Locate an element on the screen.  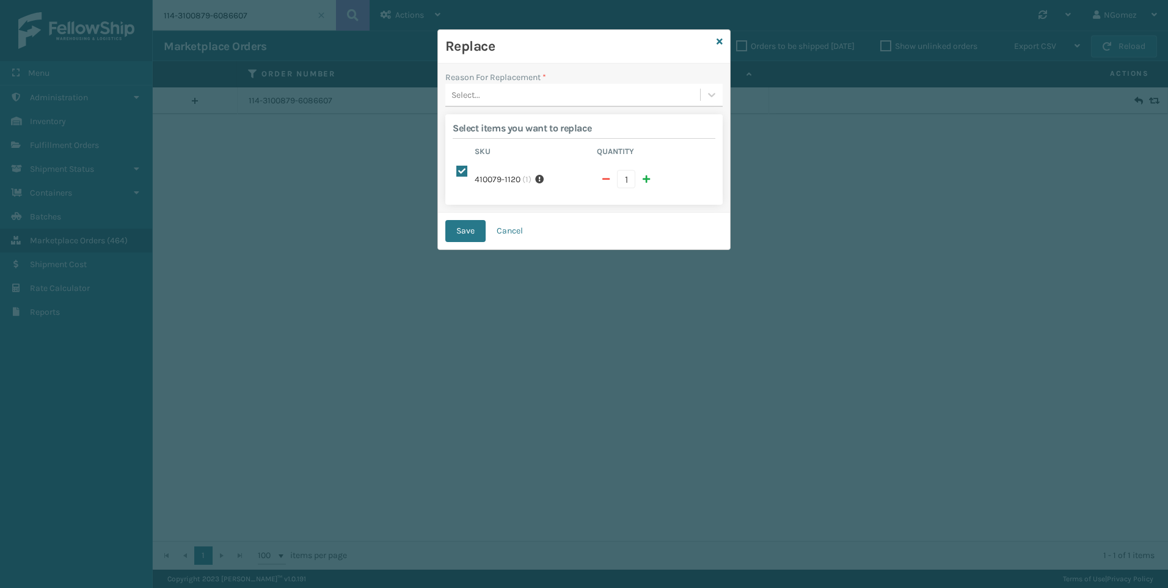
span: ( 1 ) is located at coordinates (527, 179).